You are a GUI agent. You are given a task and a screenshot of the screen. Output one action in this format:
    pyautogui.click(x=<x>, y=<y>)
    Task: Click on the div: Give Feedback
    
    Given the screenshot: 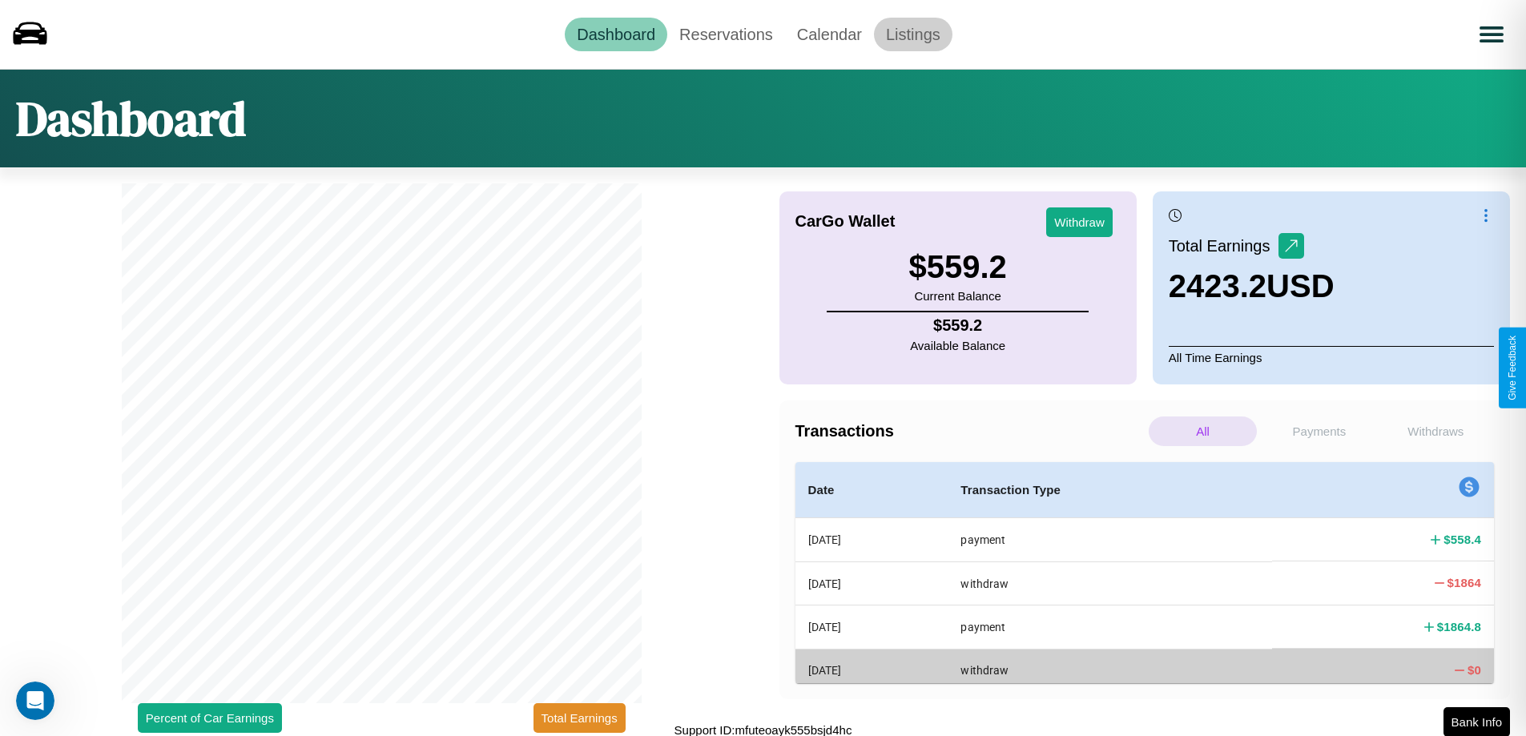 What is the action you would take?
    pyautogui.click(x=1513, y=368)
    